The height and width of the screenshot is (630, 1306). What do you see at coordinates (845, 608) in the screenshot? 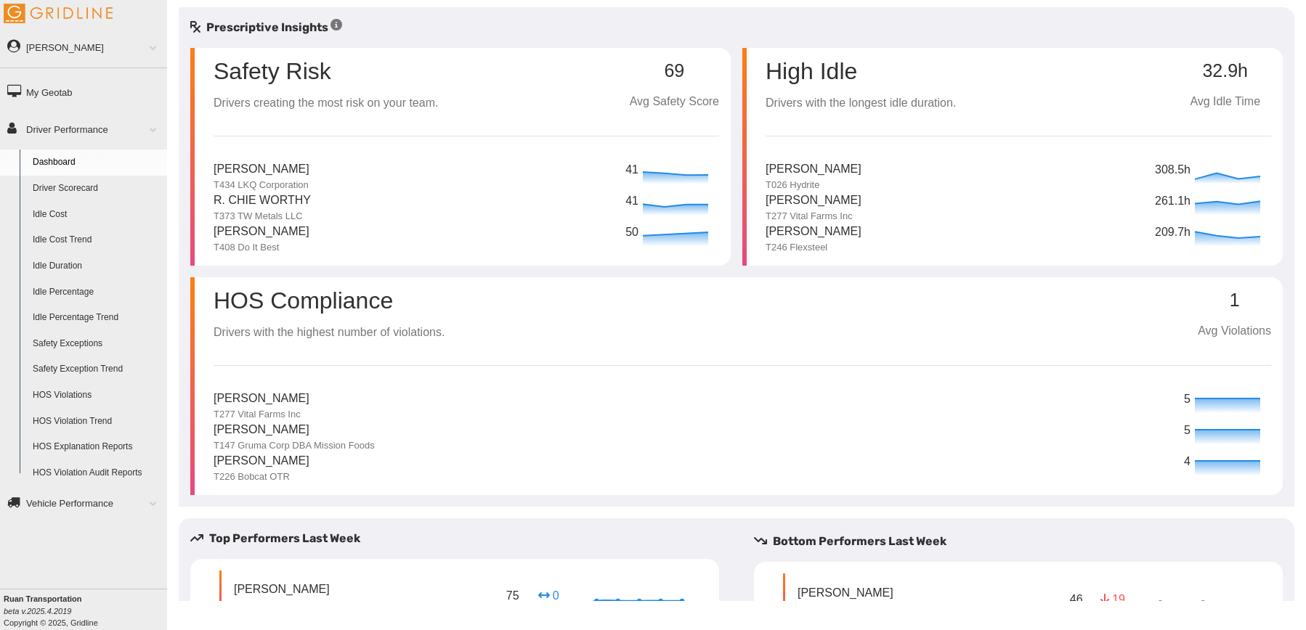
I see `p: T113 Niagara Bottling` at bounding box center [845, 608].